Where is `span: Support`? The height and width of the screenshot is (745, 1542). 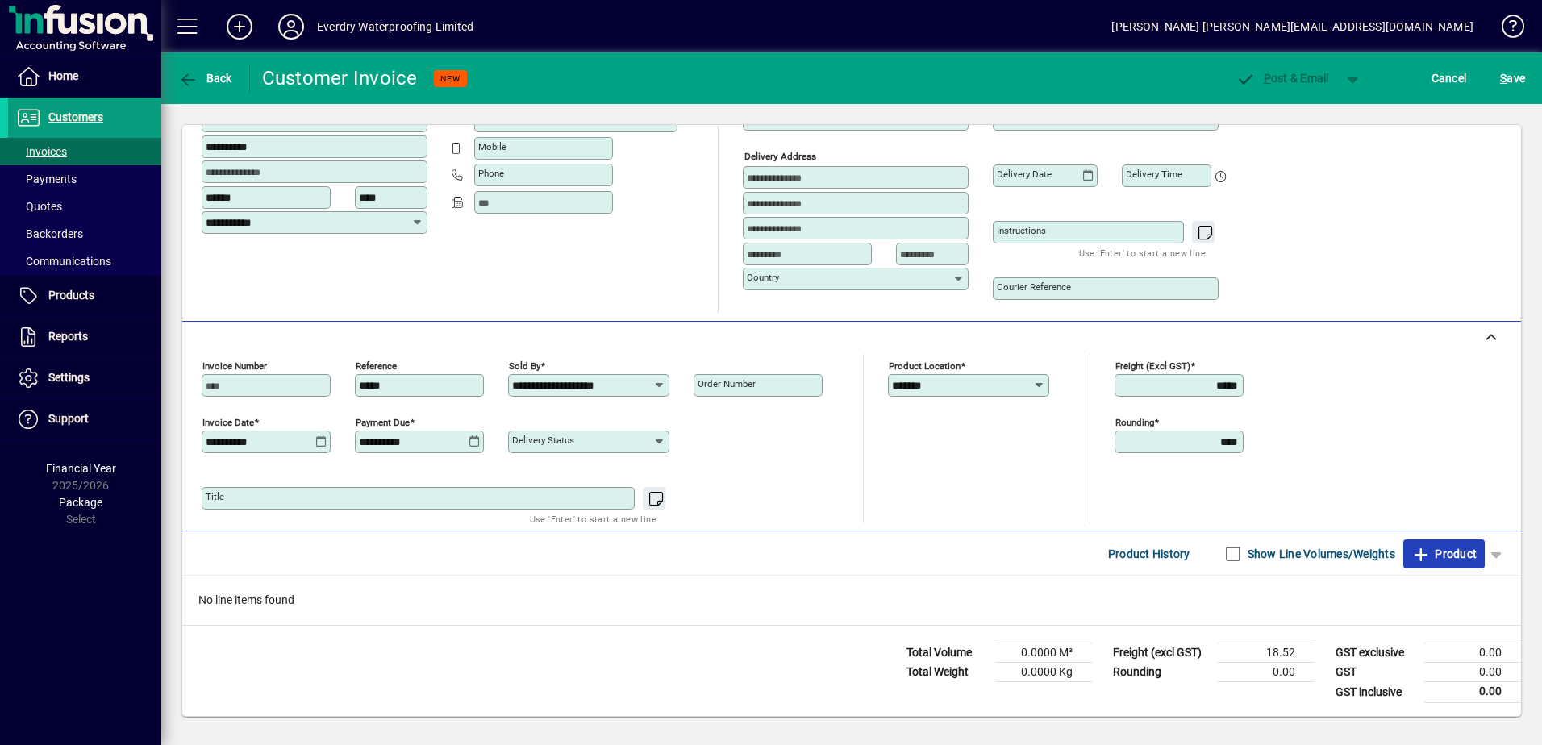 span: Support is located at coordinates (69, 419).